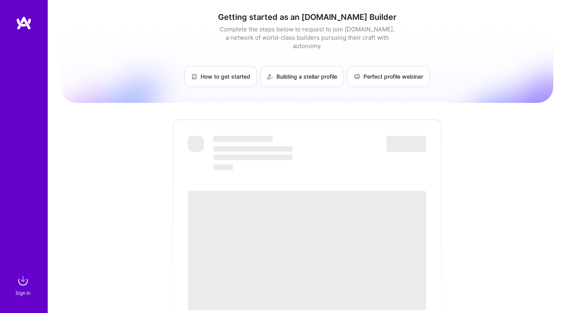 Image resolution: width=566 pixels, height=313 pixels. What do you see at coordinates (388, 76) in the screenshot?
I see `a: Perfect profile webinar` at bounding box center [388, 76].